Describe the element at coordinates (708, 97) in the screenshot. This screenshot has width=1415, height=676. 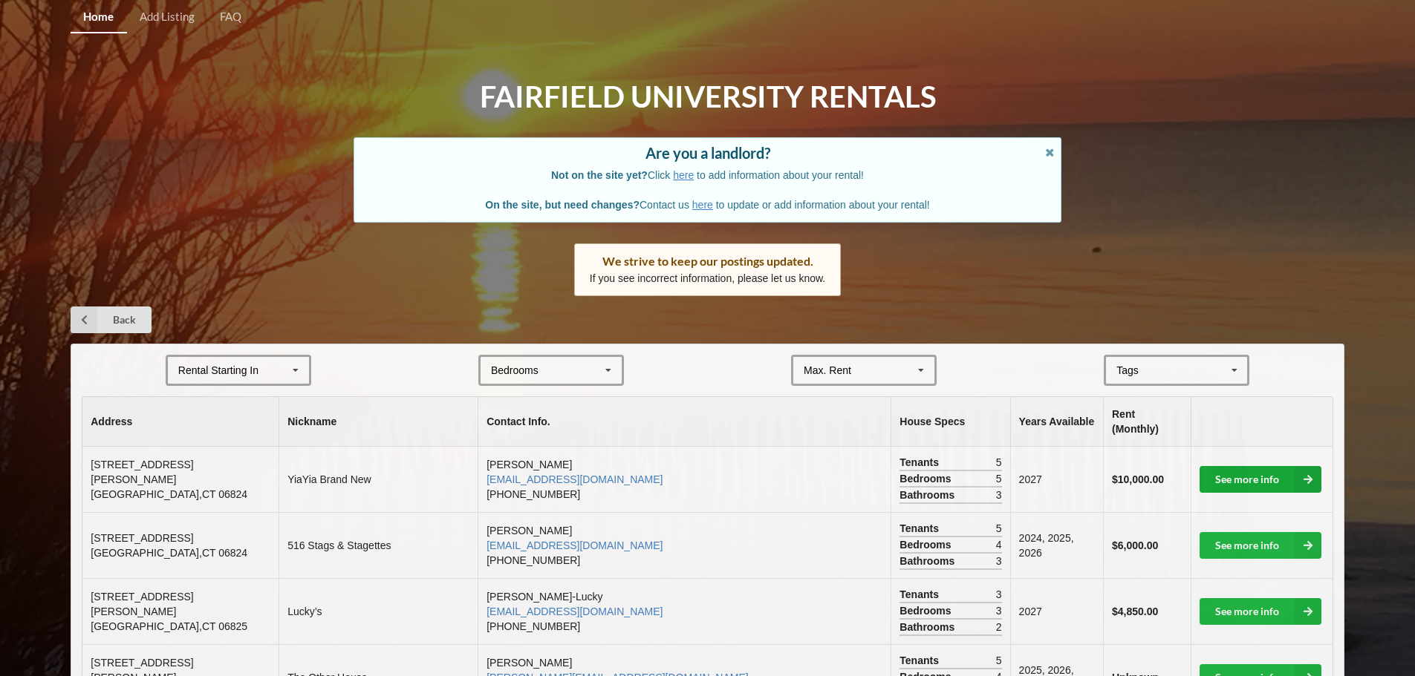
I see `h1: Fairfield University Rentals` at that location.